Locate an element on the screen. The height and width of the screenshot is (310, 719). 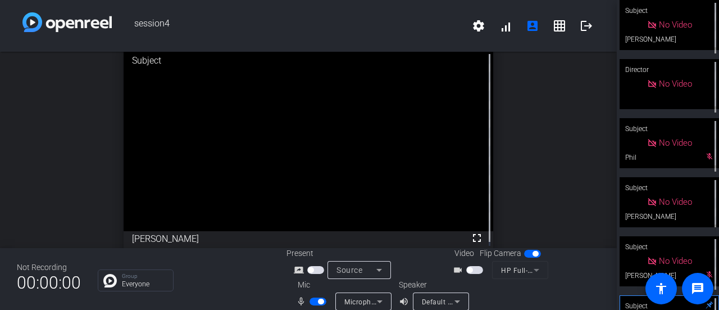
span: Microphone Array (Intel® Smart Sound Technology (Intel® SST)) is located at coordinates (450, 301).